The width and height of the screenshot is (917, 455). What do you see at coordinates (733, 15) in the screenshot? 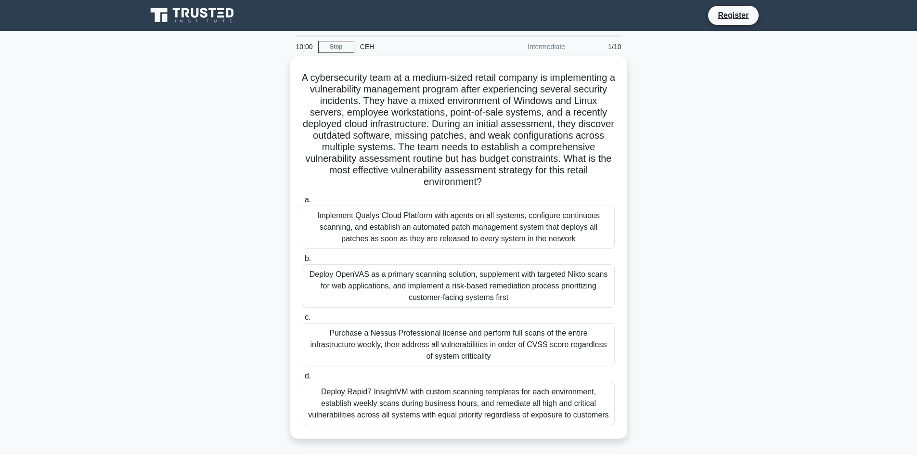
I see `a: Register` at bounding box center [733, 15].